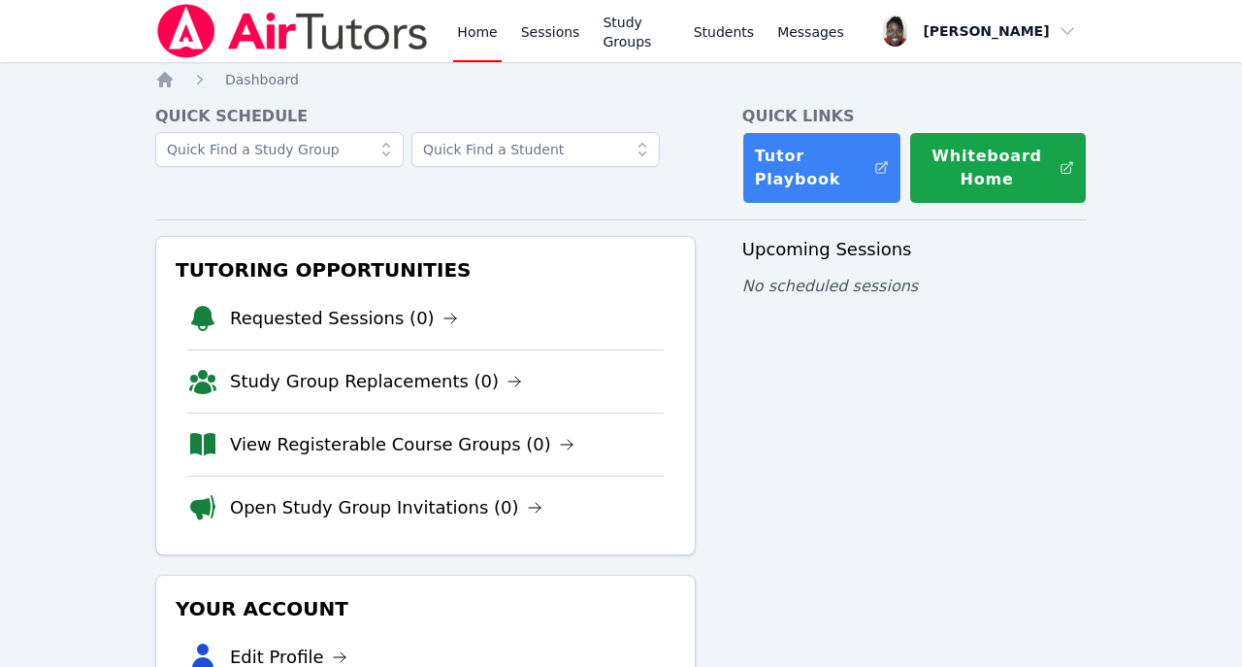 This screenshot has height=667, width=1242. I want to click on input: Quick Find a Student, so click(536, 149).